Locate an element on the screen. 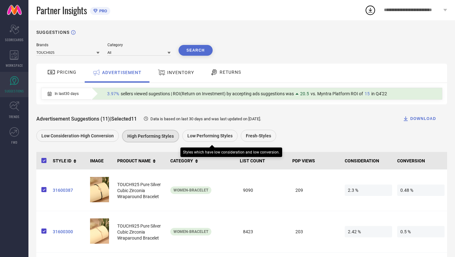  span: FWD is located at coordinates (14, 142).